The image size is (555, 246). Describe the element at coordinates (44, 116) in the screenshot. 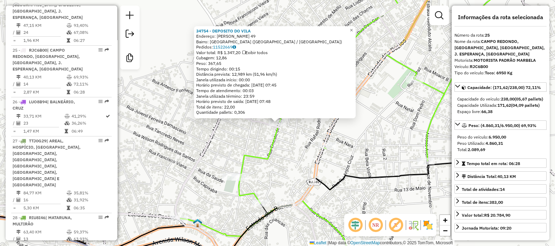

I see `td: 33,71 KM` at that location.